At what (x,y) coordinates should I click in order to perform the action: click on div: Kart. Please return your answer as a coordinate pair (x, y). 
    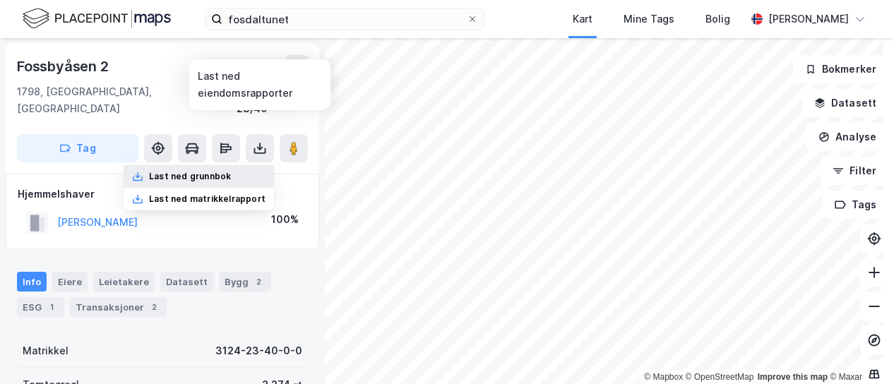
    Looking at the image, I should click on (583, 19).